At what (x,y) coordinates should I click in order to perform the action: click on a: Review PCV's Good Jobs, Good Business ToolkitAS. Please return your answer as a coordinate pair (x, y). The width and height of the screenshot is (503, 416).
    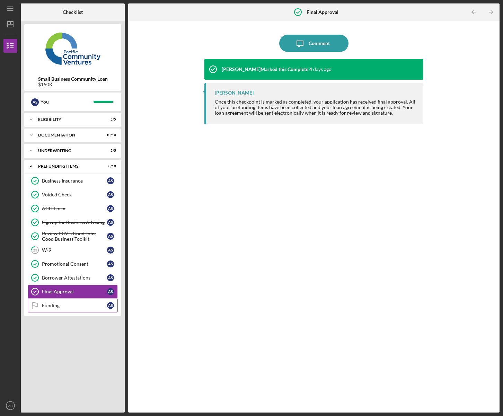
    Looking at the image, I should click on (73, 236).